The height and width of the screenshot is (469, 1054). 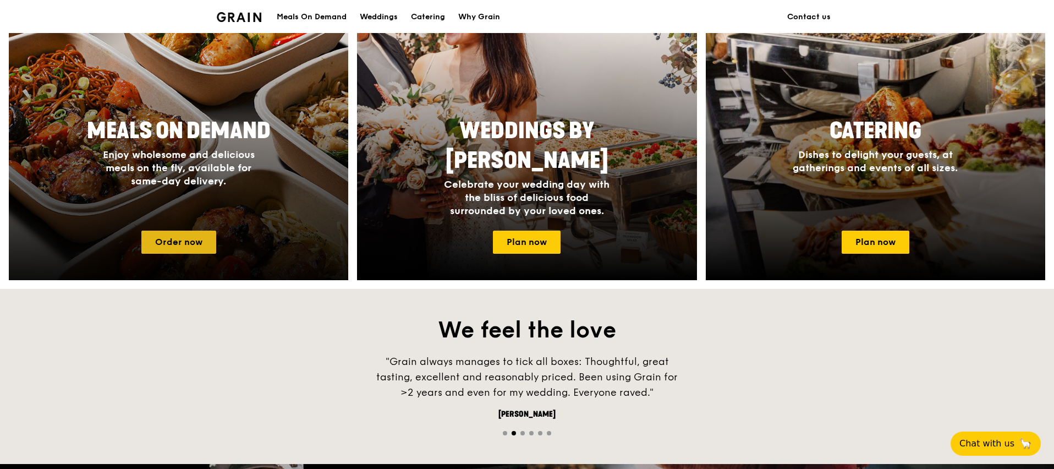 What do you see at coordinates (505, 433) in the screenshot?
I see `span: Go to slide 1` at bounding box center [505, 433].